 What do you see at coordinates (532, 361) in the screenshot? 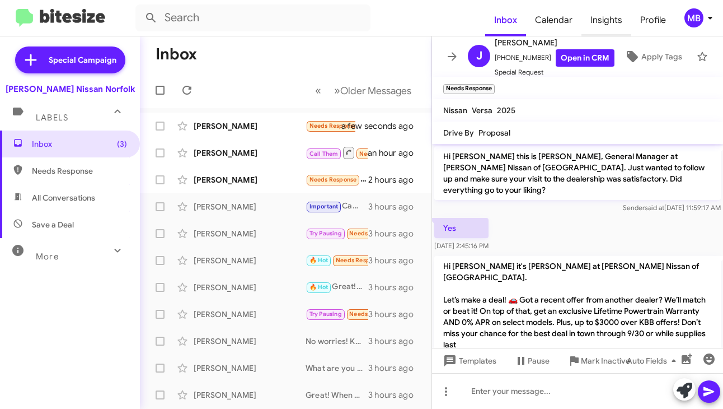
I see `button: Pause` at bounding box center [532, 361].